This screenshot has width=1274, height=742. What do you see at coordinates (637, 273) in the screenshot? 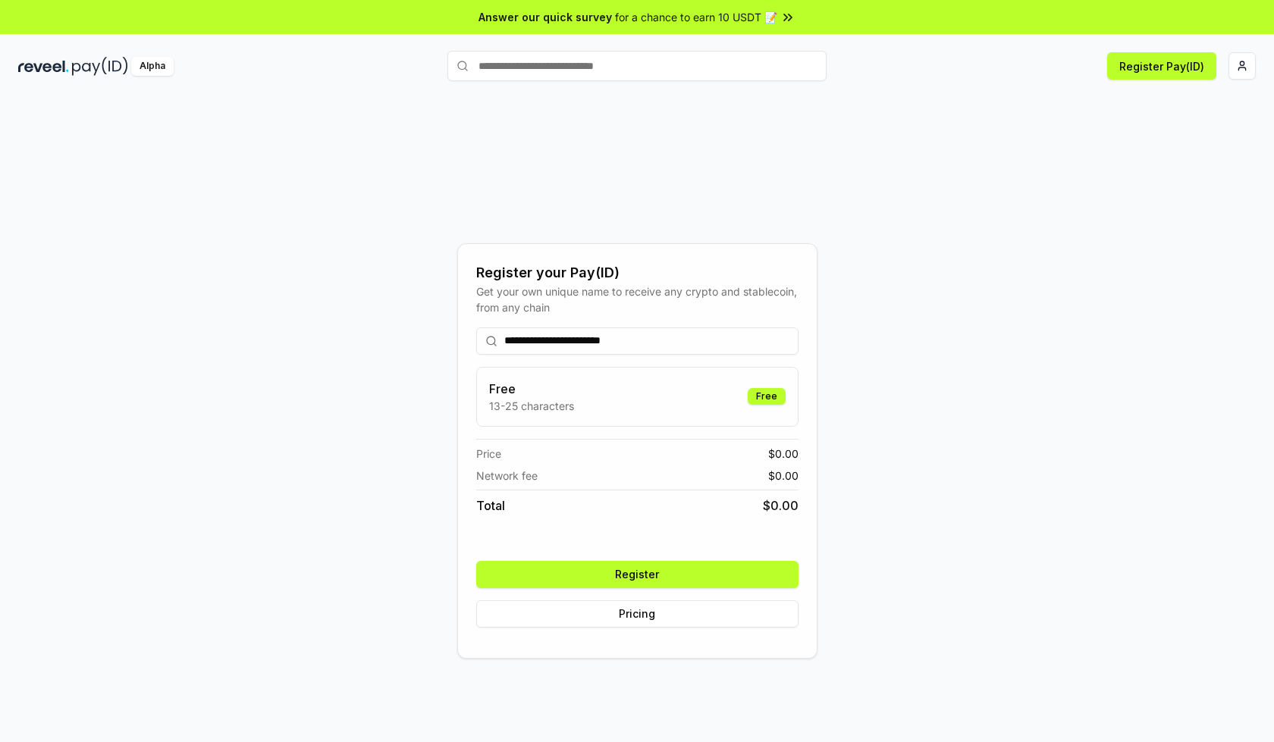
I see `div: Register your Pay(ID)` at bounding box center [637, 273].